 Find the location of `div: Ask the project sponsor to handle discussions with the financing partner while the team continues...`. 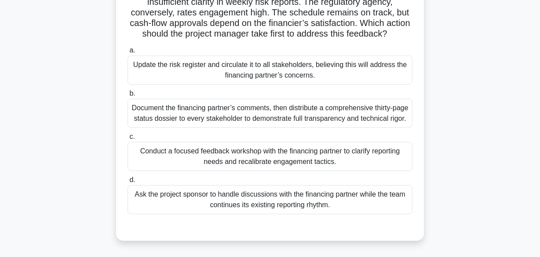

div: Ask the project sponsor to handle discussions with the financing partner while the team continues... is located at coordinates (270, 199).